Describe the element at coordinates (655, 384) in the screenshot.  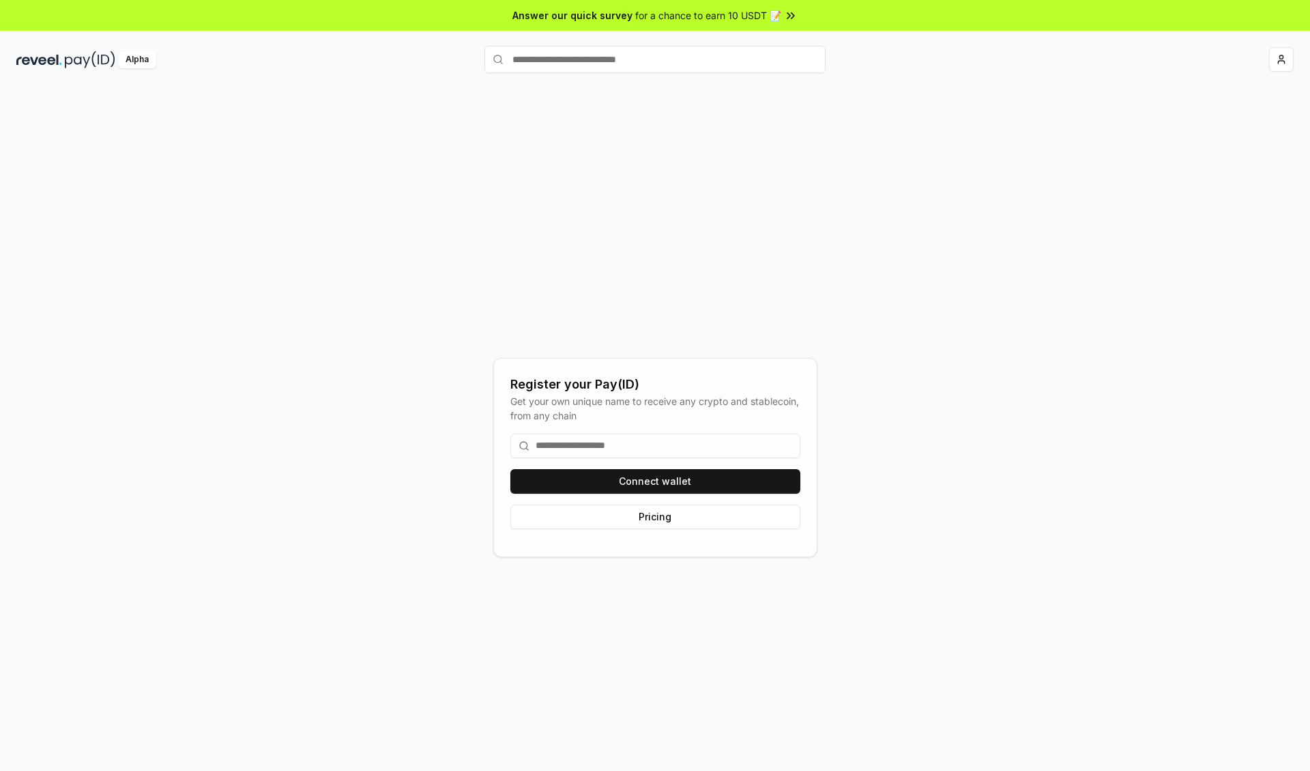
I see `div: Register your Pay(ID)` at that location.